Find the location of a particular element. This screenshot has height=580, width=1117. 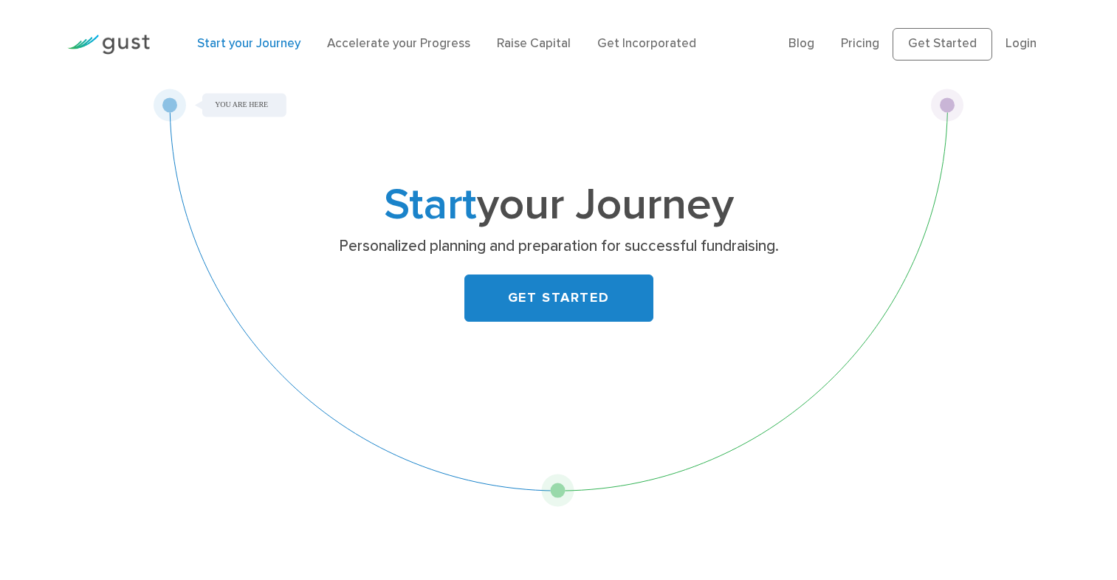

h1: your Journey is located at coordinates (559, 205).